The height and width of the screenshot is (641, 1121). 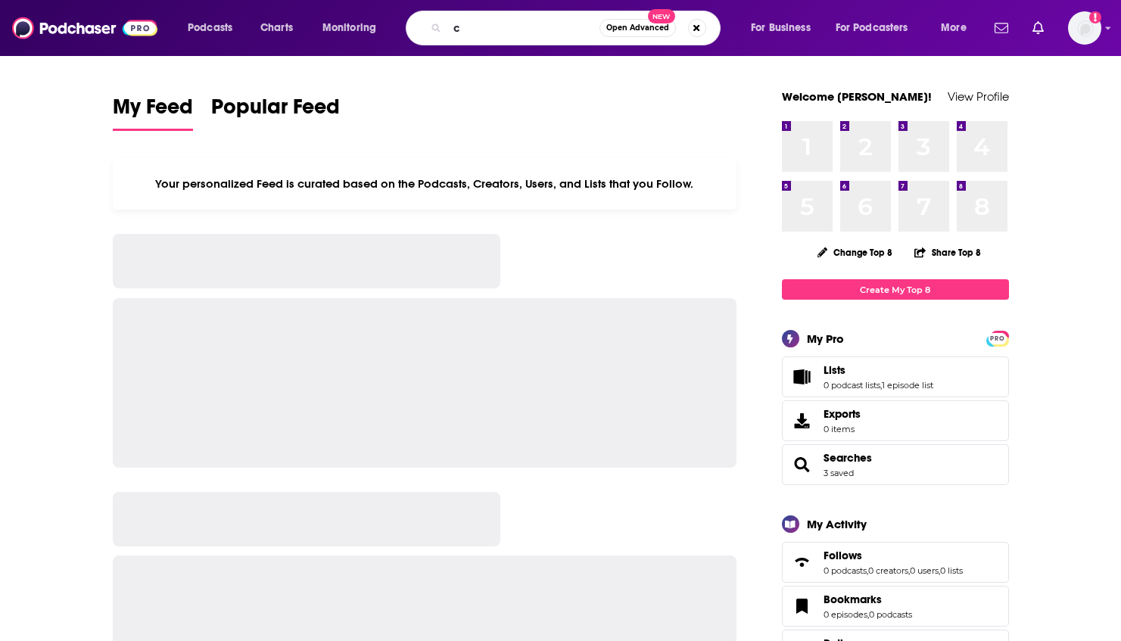 What do you see at coordinates (780, 28) in the screenshot?
I see `span: For Business` at bounding box center [780, 28].